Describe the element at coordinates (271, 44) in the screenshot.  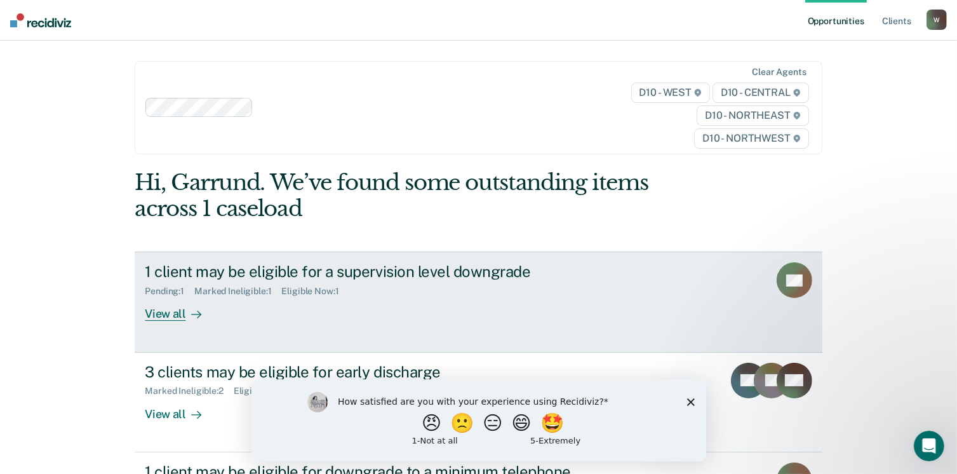
I see `button: 4` at that location.